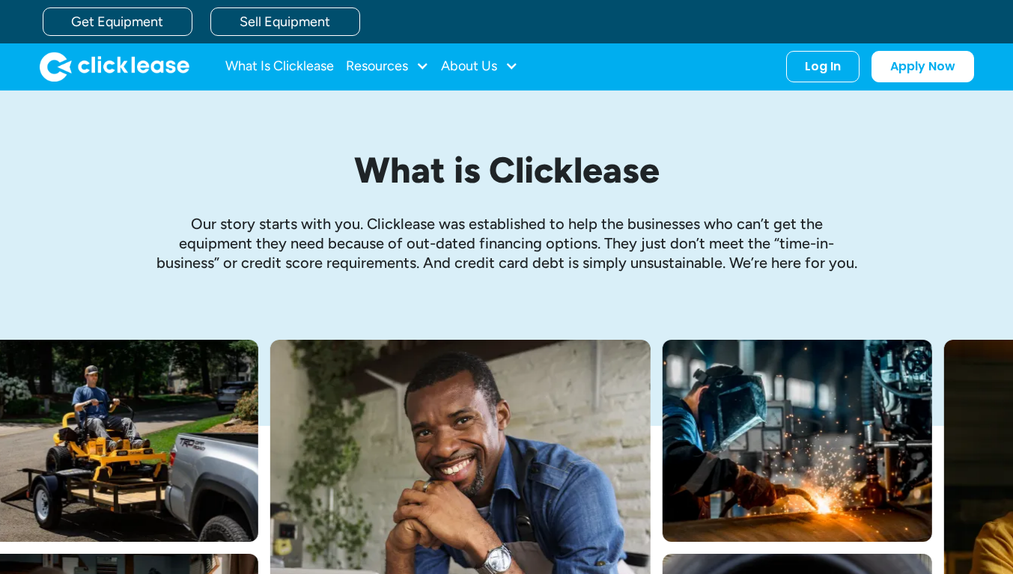  I want to click on div: About Us, so click(479, 67).